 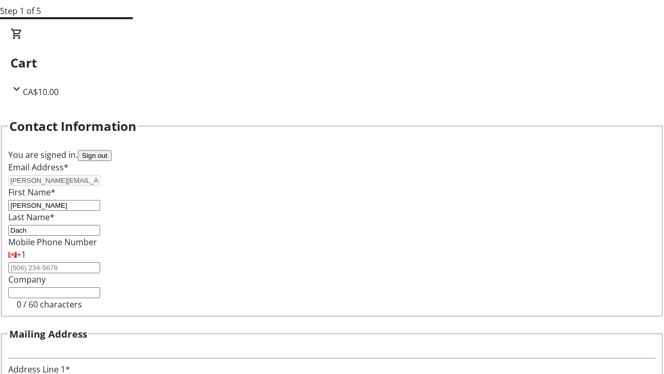 What do you see at coordinates (27, 279) in the screenshot?
I see `label: Company` at bounding box center [27, 279].